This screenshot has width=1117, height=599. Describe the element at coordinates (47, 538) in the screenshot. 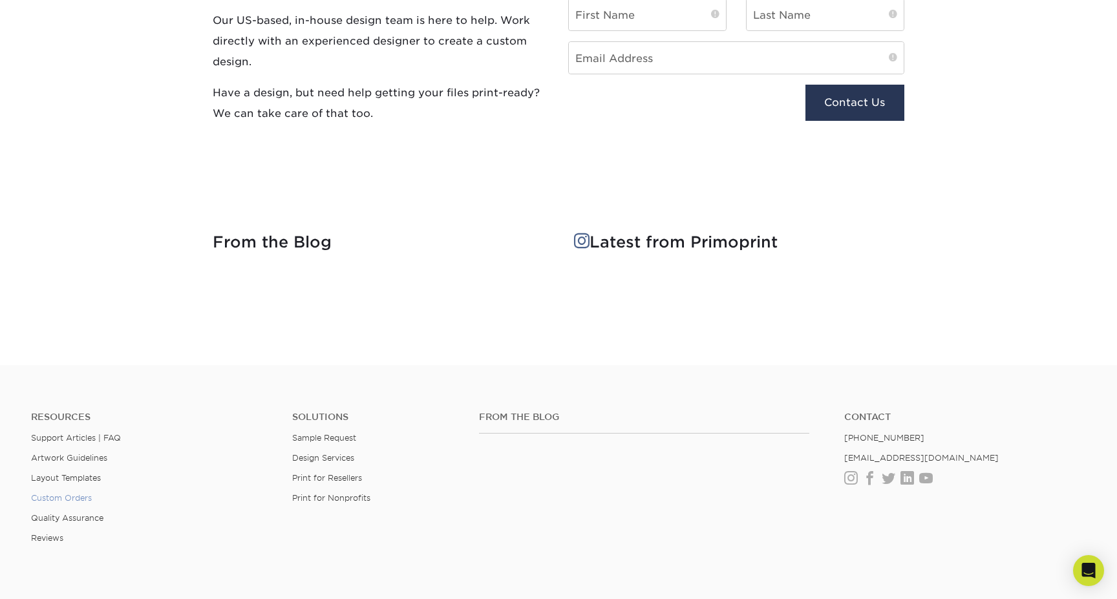

I see `a: Reviews` at that location.